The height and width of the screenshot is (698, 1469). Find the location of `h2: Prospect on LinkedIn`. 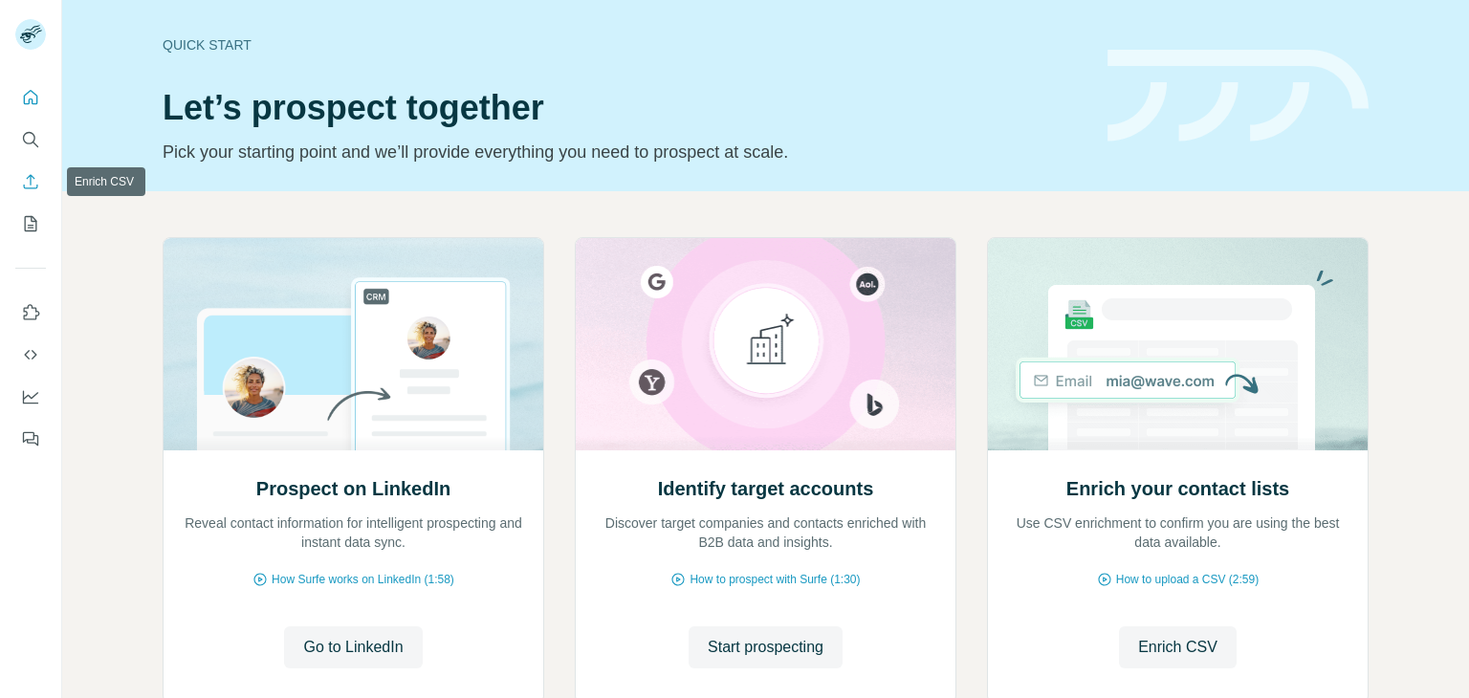

h2: Prospect on LinkedIn is located at coordinates (353, 489).